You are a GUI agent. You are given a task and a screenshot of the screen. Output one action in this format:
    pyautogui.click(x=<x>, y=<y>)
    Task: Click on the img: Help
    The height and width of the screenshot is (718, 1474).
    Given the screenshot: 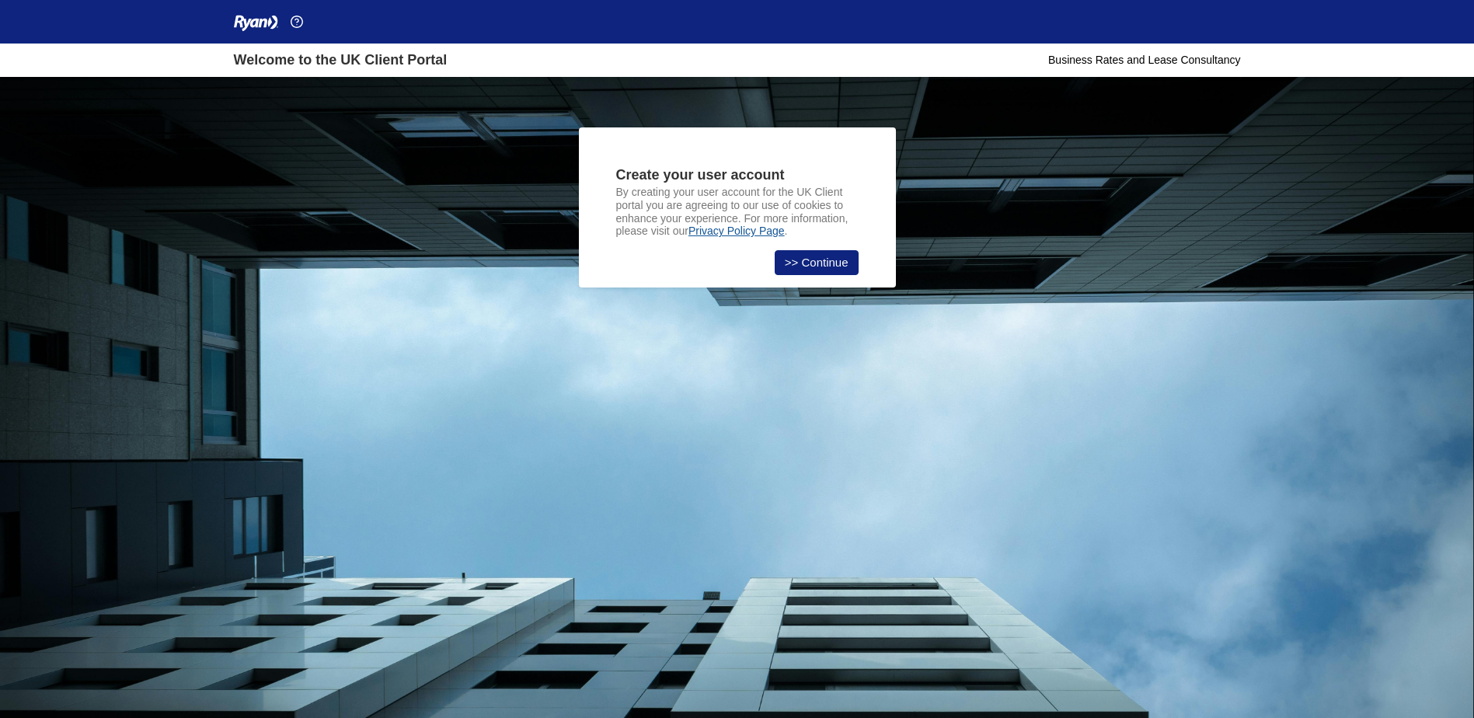 What is the action you would take?
    pyautogui.click(x=297, y=22)
    